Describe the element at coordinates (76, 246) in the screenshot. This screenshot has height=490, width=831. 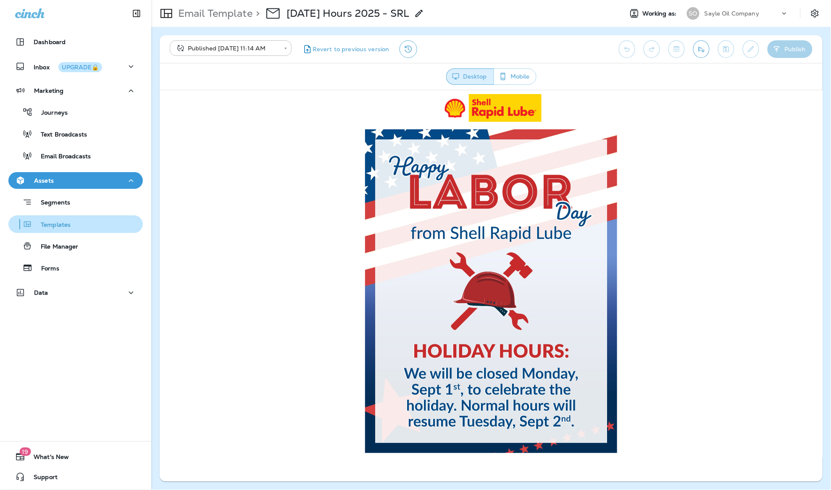
I see `button: File Manager` at that location.